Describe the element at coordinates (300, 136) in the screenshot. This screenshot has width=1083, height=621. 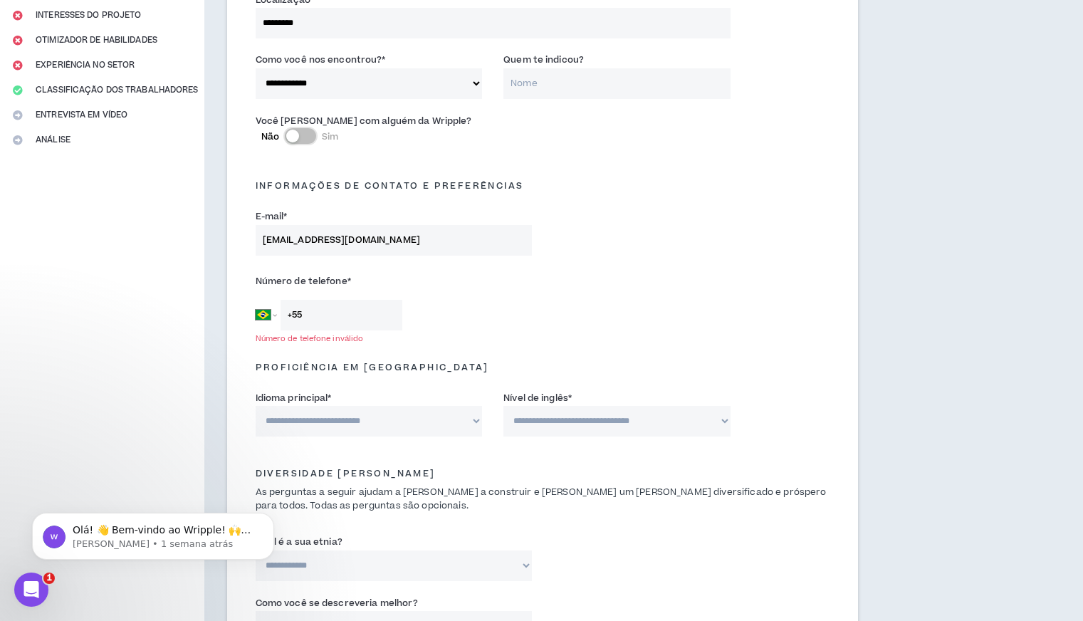
I see `button: NãoSim` at that location.